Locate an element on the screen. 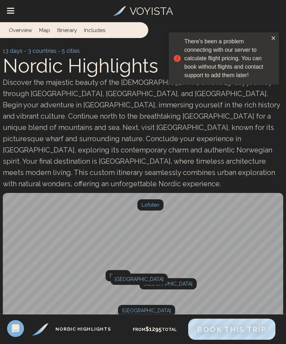 Image resolution: width=286 pixels, height=344 pixels. span: Book This Trip is located at coordinates (231, 330).